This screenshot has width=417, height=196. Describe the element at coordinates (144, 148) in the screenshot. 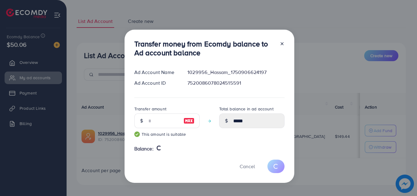

I see `span: Balance:` at that location.